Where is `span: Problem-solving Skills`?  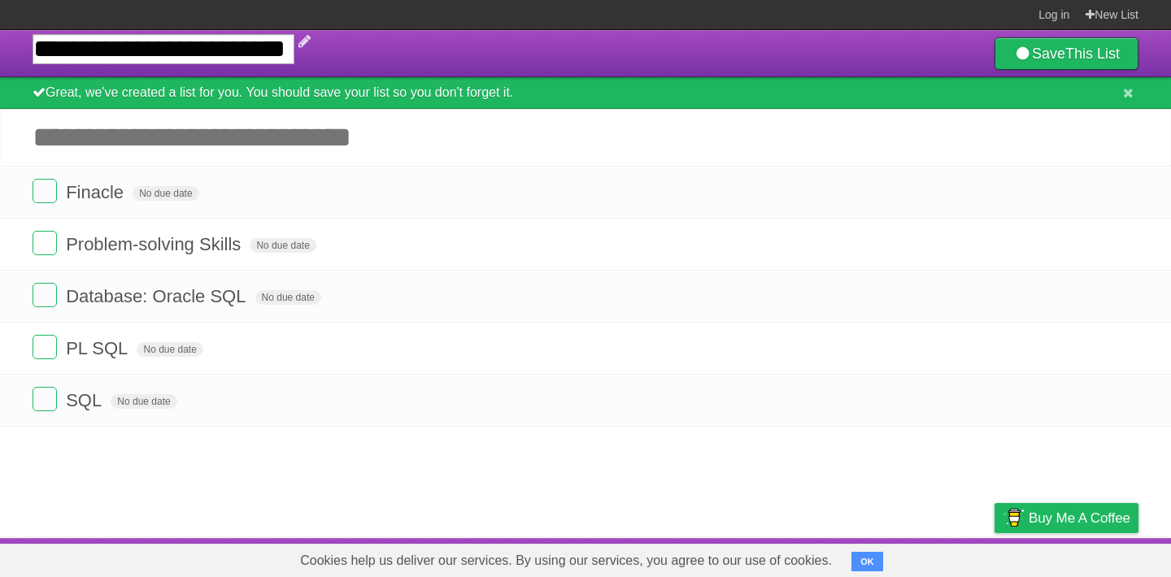
span: Problem-solving Skills is located at coordinates (155, 244).